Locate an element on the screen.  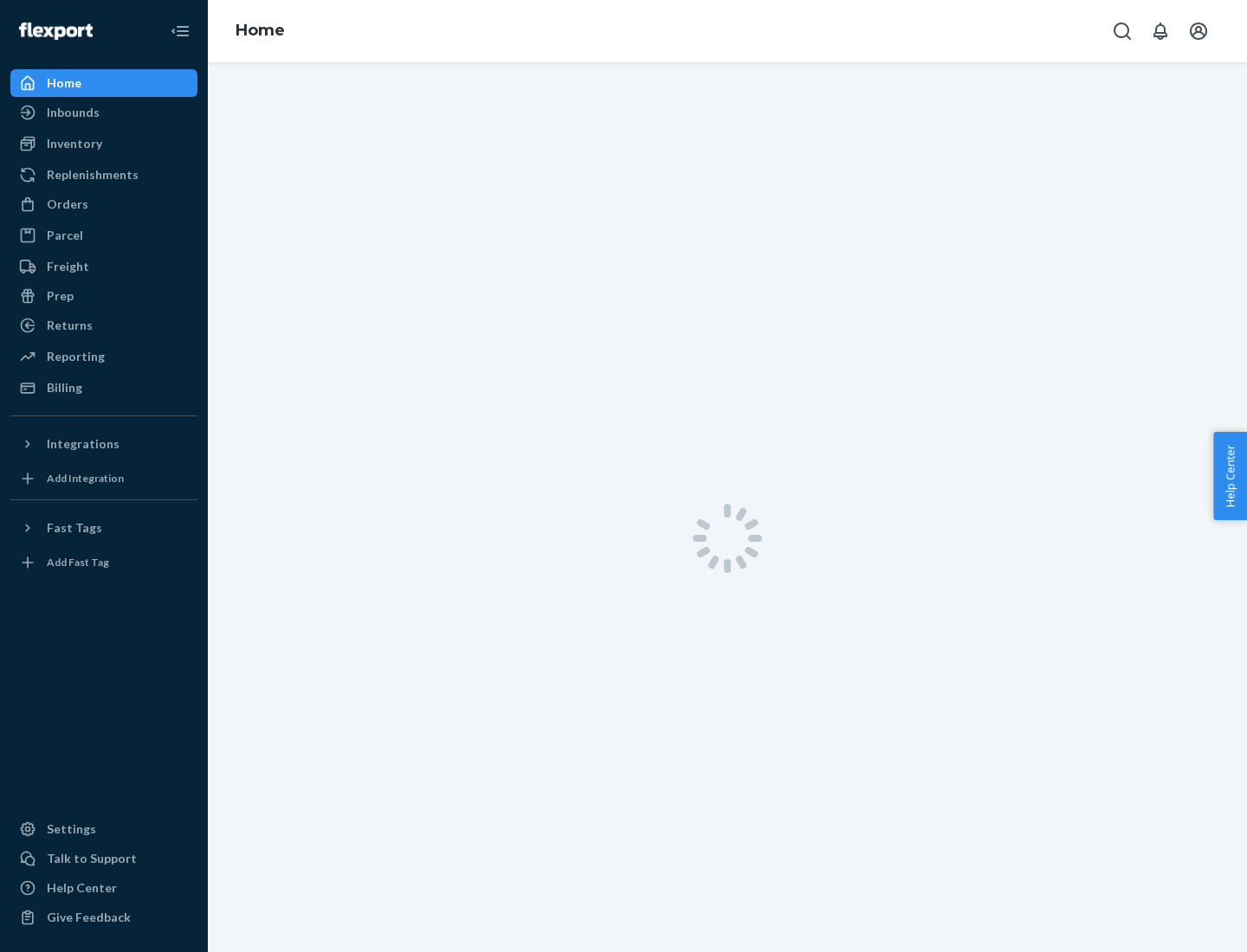
div: Add Integration is located at coordinates (85, 478).